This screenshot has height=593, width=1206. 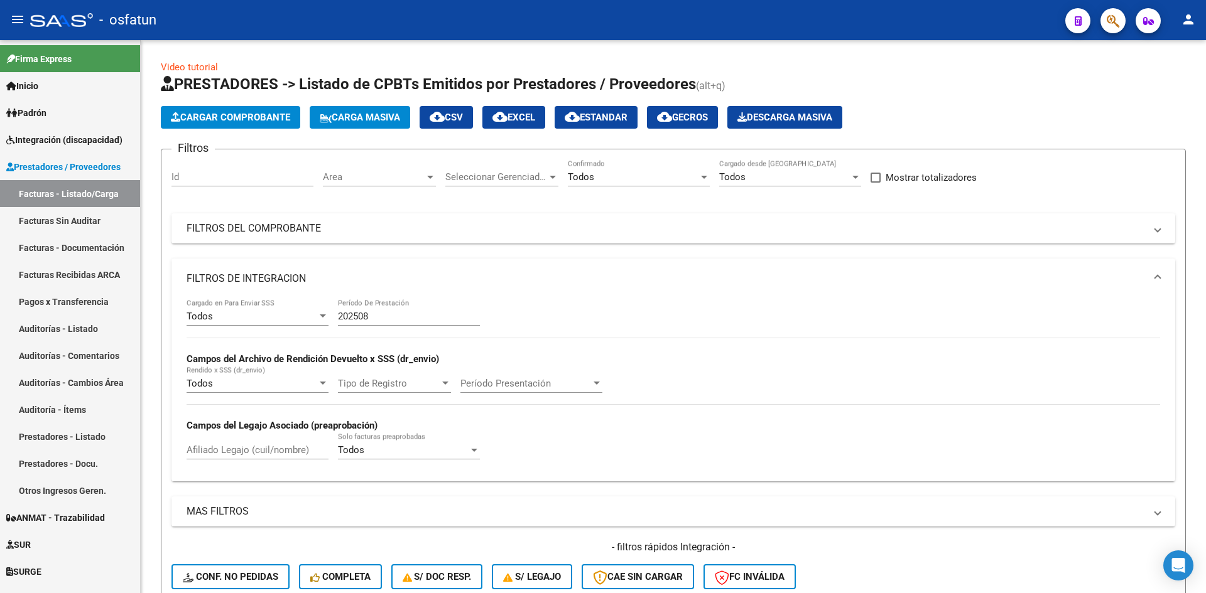 I want to click on strong: Campos del Legajo Asociado (preaprobación), so click(x=282, y=426).